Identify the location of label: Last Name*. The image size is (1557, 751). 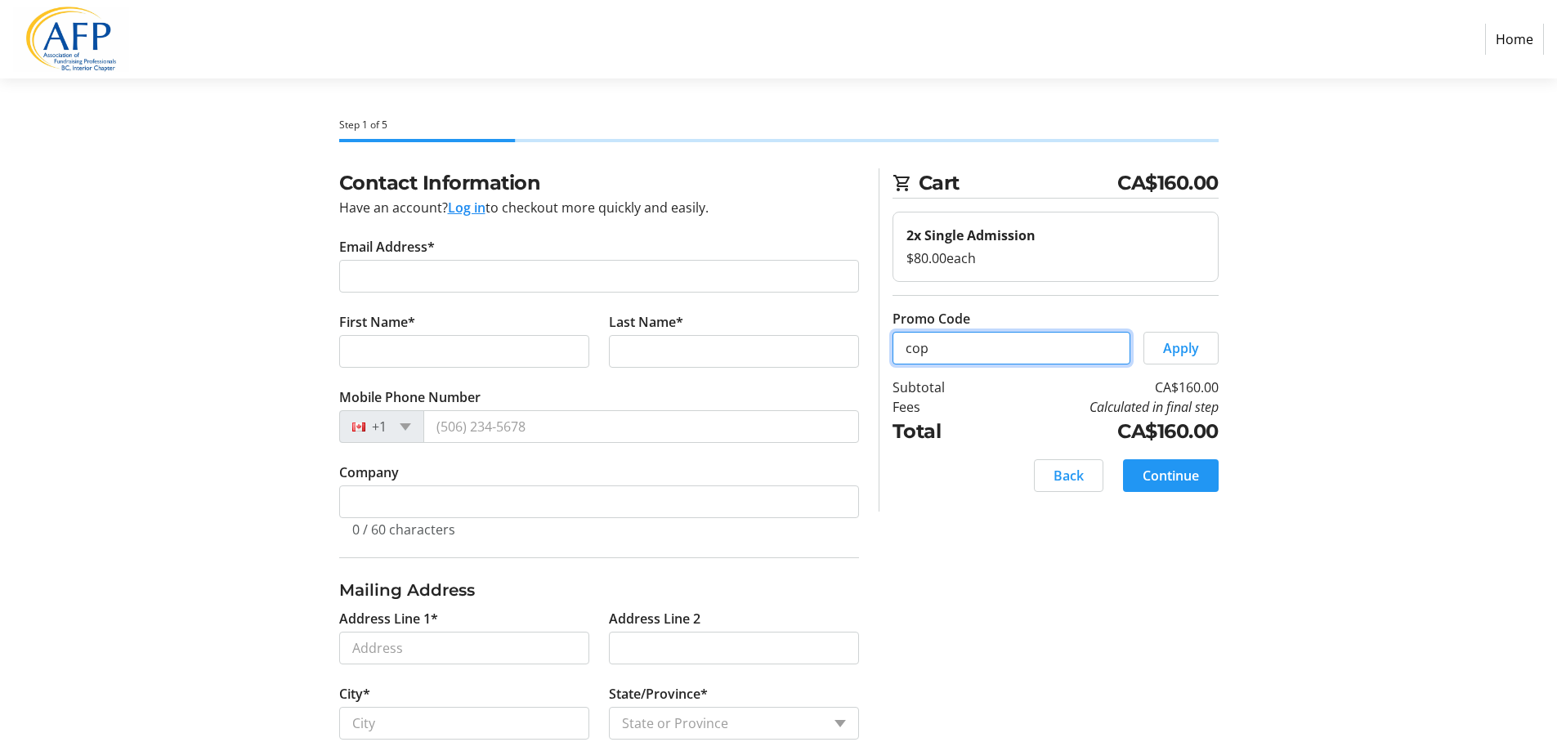
(646, 322).